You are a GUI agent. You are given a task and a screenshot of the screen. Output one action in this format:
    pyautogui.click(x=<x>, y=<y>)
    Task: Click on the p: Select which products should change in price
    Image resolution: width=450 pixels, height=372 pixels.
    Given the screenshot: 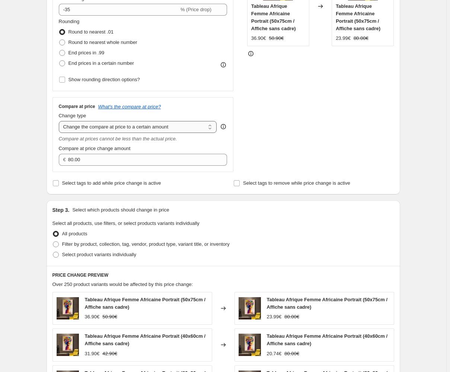 What is the action you would take?
    pyautogui.click(x=121, y=210)
    